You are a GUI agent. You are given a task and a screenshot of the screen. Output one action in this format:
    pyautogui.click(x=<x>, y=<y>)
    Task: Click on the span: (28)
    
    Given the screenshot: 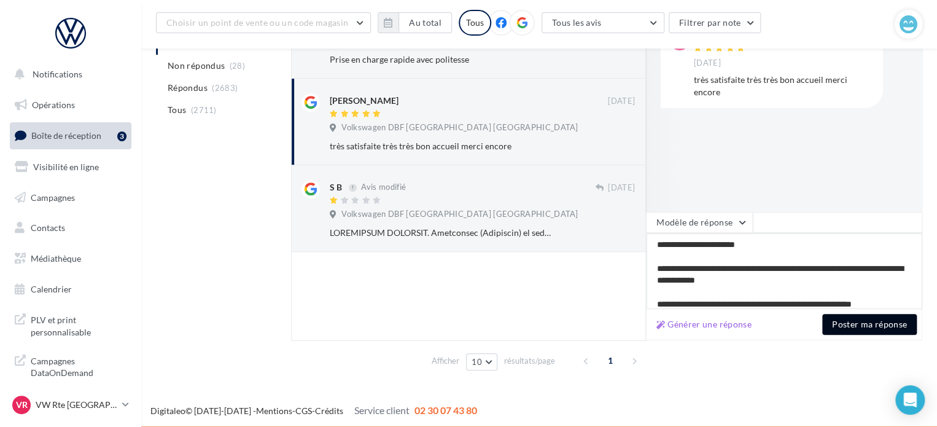 What is the action you would take?
    pyautogui.click(x=237, y=66)
    